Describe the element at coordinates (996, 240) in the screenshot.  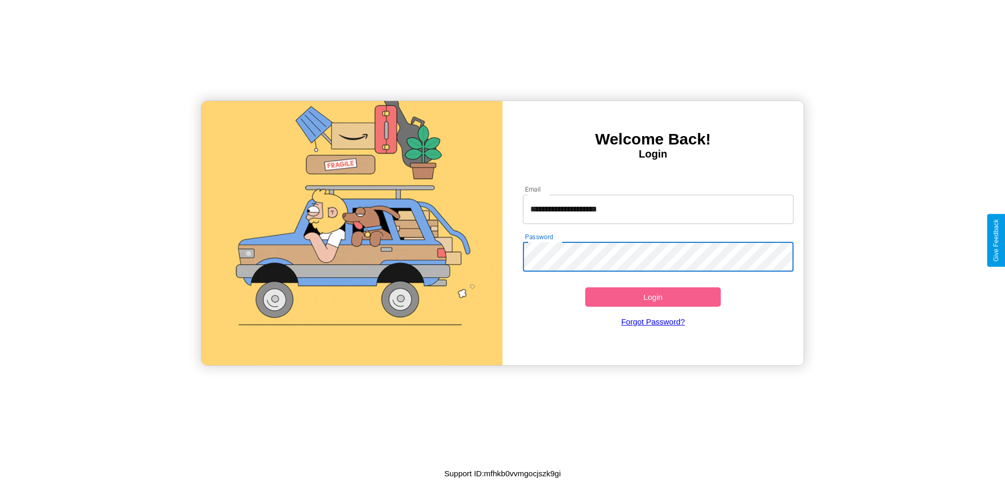
I see `div: Give Feedback` at that location.